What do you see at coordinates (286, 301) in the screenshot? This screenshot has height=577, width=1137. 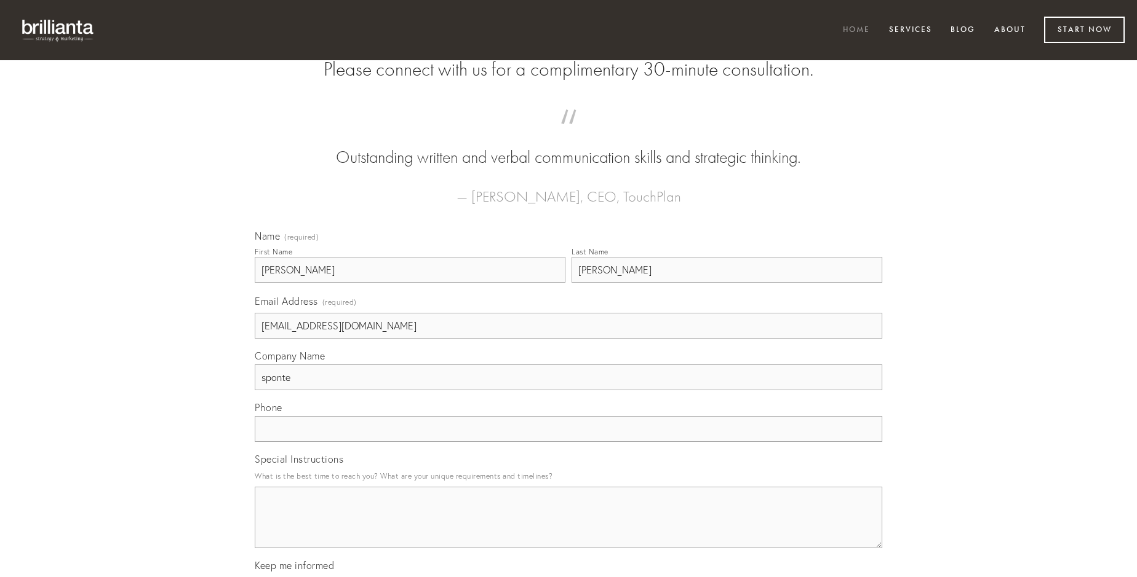 I see `span: Email Address` at bounding box center [286, 301].